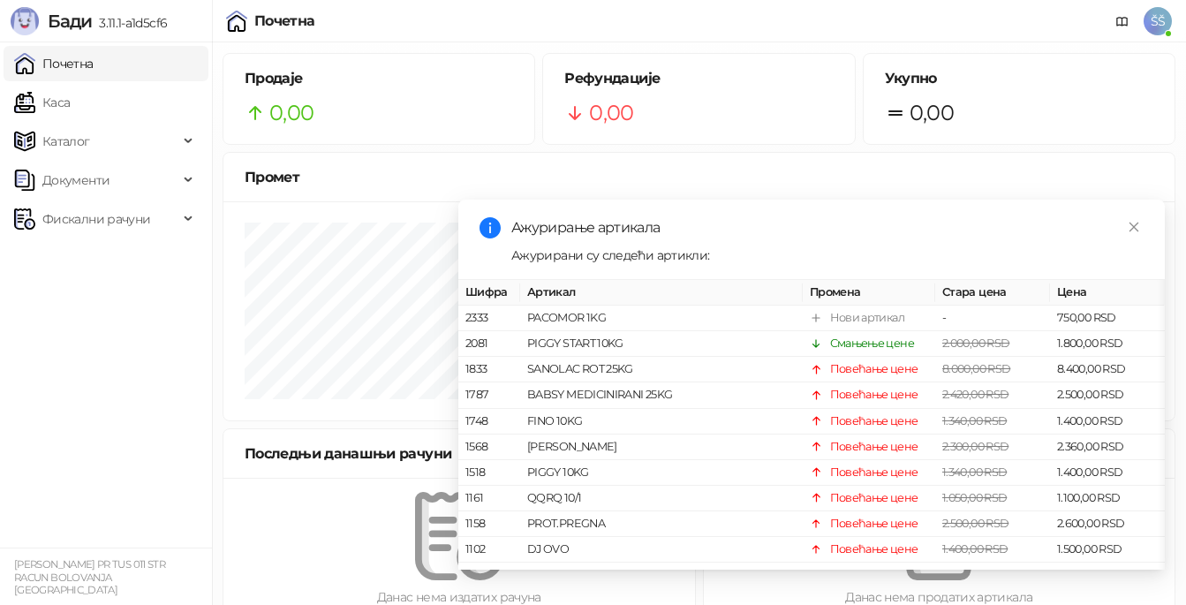  What do you see at coordinates (662, 575) in the screenshot?
I see `td: BABSY 25KG` at bounding box center [662, 575].